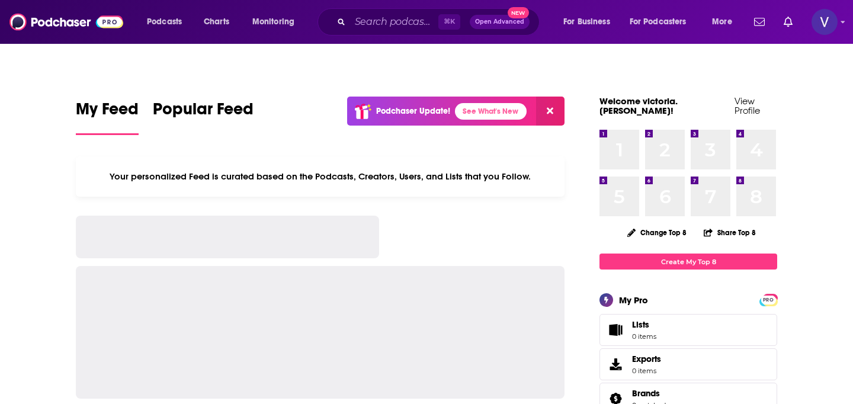  Describe the element at coordinates (649, 393) in the screenshot. I see `a: Brands` at that location.